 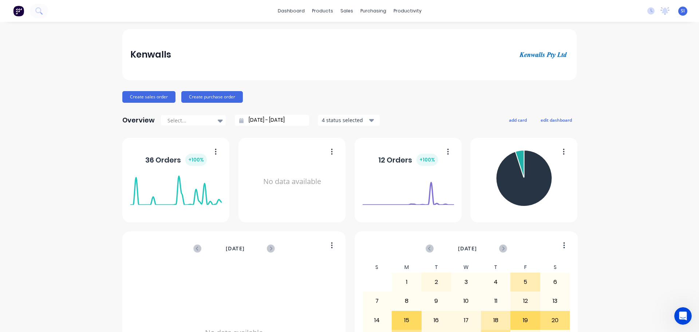 What do you see at coordinates (292, 181) in the screenshot?
I see `div: No data available` at bounding box center [292, 181].